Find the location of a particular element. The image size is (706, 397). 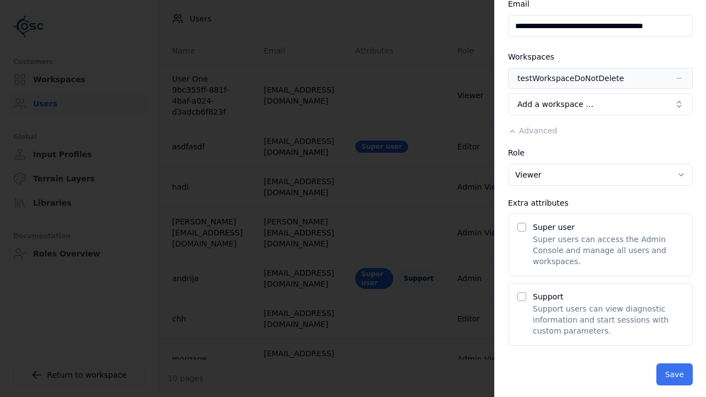

label: Super user is located at coordinates (554, 227).